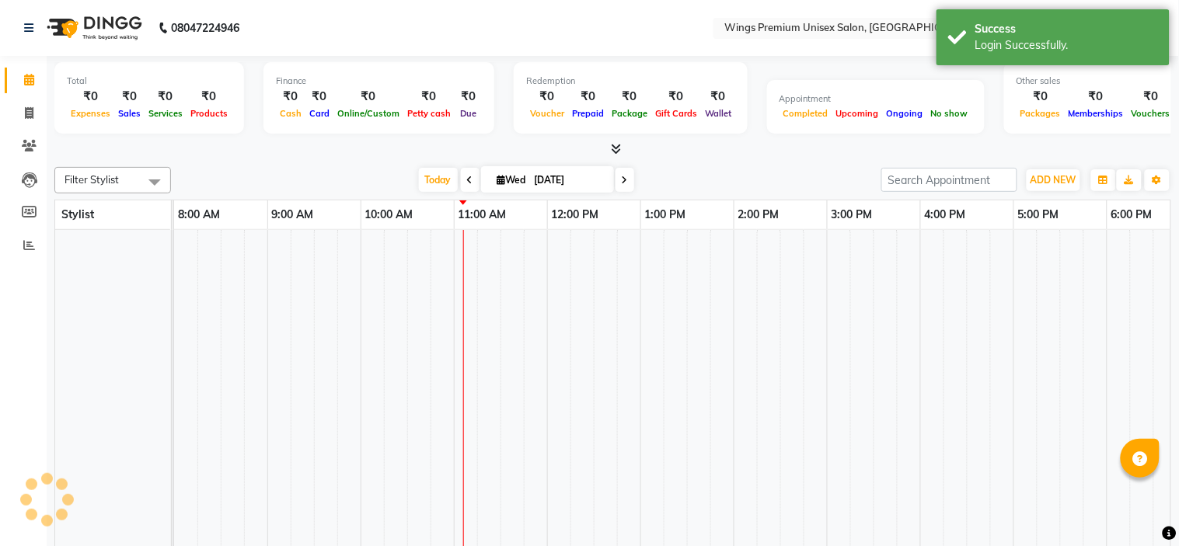 This screenshot has height=546, width=1179. What do you see at coordinates (857, 113) in the screenshot?
I see `span: Upcoming` at bounding box center [857, 113].